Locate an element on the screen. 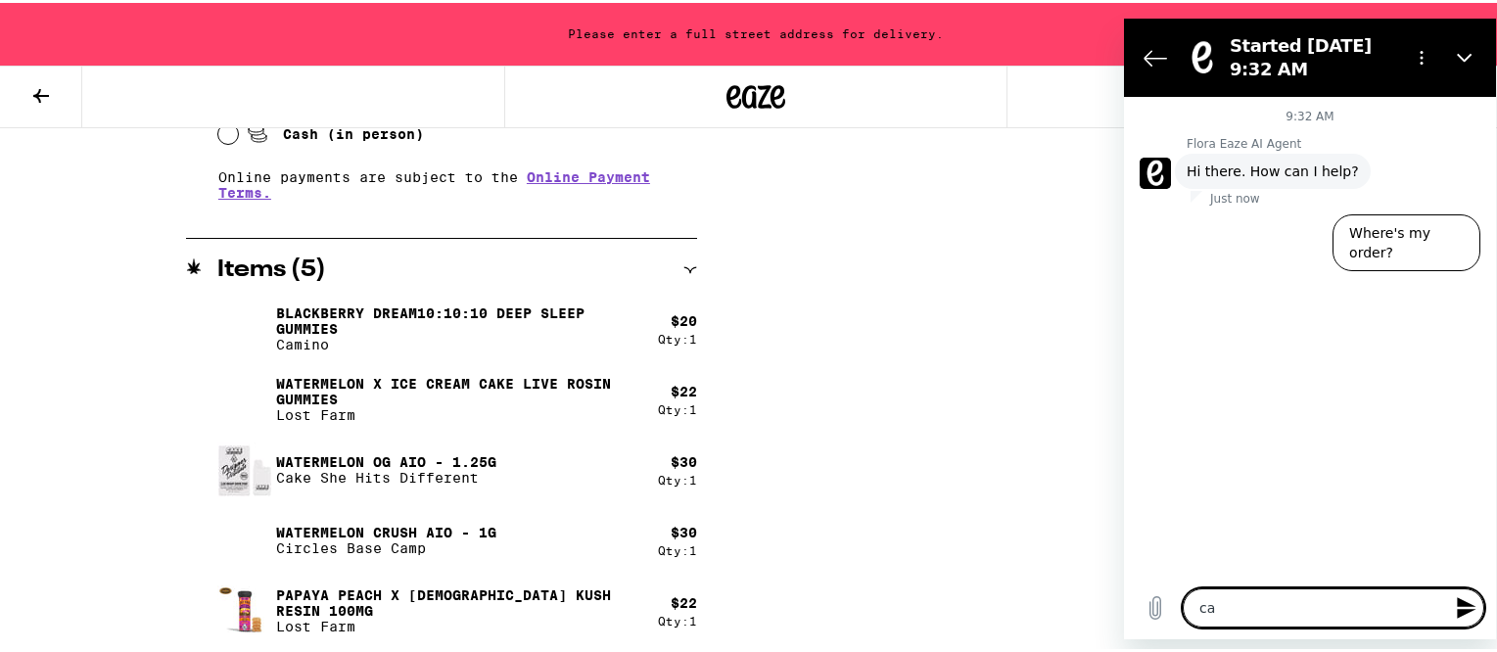 The height and width of the screenshot is (652, 1497). p: Camino is located at coordinates (459, 342).